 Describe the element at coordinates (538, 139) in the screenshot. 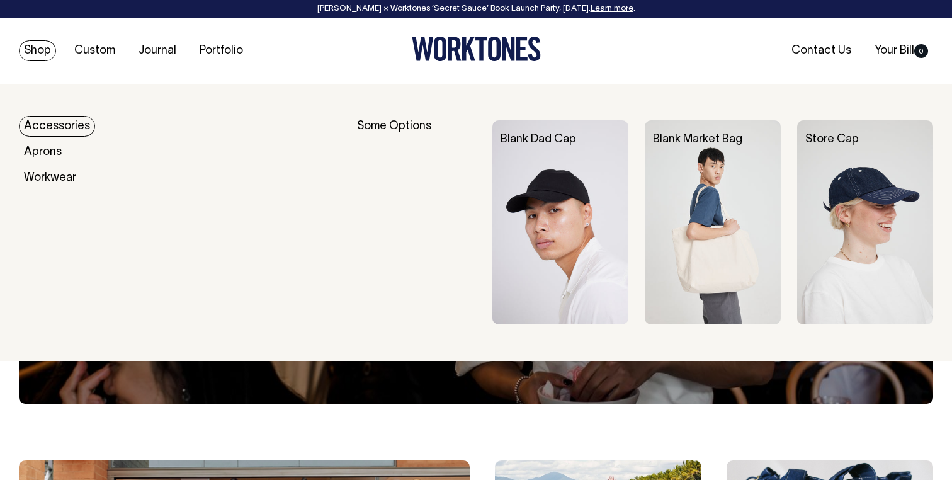

I see `a: Blank Dad Cap` at that location.